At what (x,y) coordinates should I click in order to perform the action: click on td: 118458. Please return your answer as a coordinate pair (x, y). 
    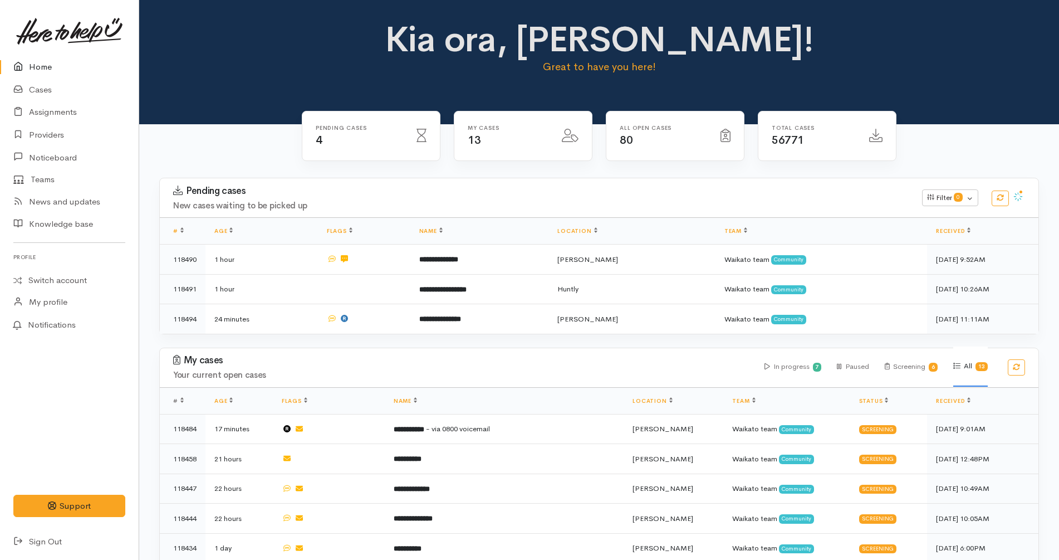
    Looking at the image, I should click on (183, 459).